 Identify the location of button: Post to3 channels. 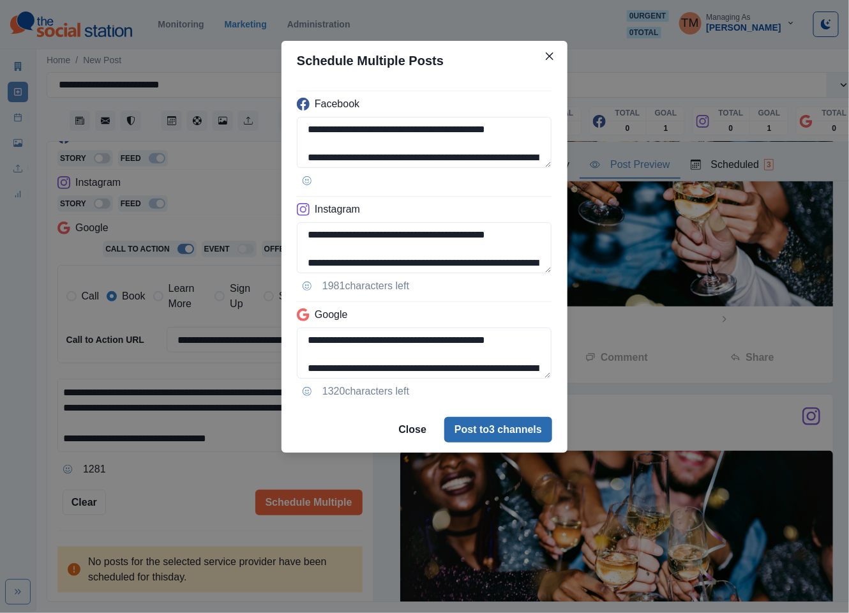
(498, 430).